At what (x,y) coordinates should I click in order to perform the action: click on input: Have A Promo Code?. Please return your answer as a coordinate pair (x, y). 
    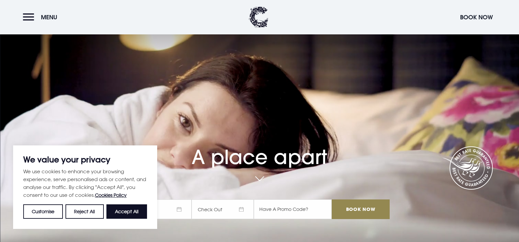
    Looking at the image, I should click on (293, 209).